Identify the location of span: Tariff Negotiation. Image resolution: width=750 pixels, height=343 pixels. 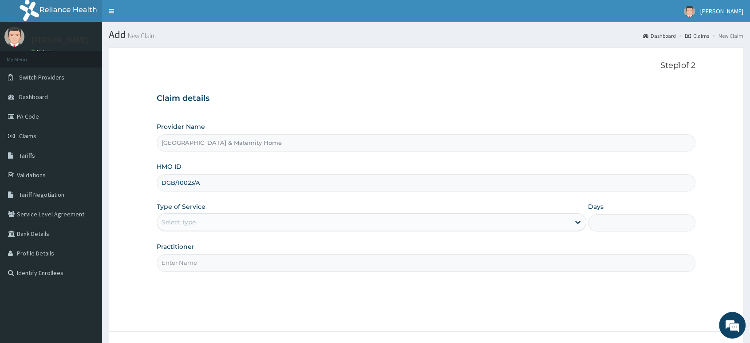
(42, 194).